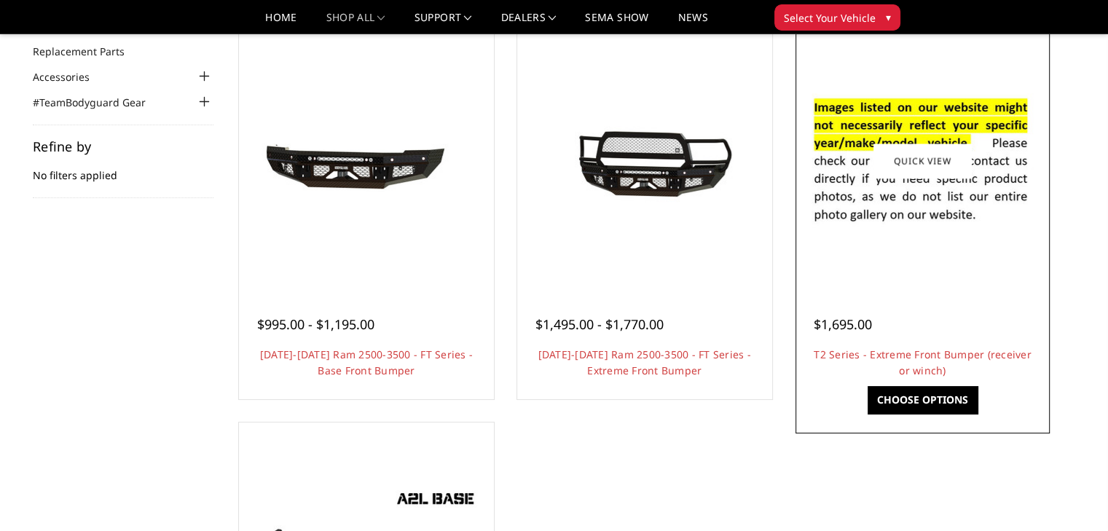 Image resolution: width=1108 pixels, height=531 pixels. What do you see at coordinates (922, 362) in the screenshot?
I see `a: T2 Series - Extreme Front Bumper (receiver or winch)` at bounding box center [922, 362].